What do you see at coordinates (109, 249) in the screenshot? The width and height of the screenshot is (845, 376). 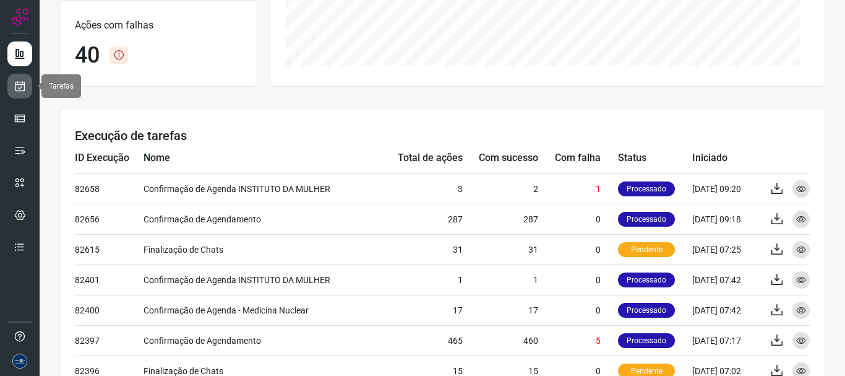 I see `td: 82615` at bounding box center [109, 249].